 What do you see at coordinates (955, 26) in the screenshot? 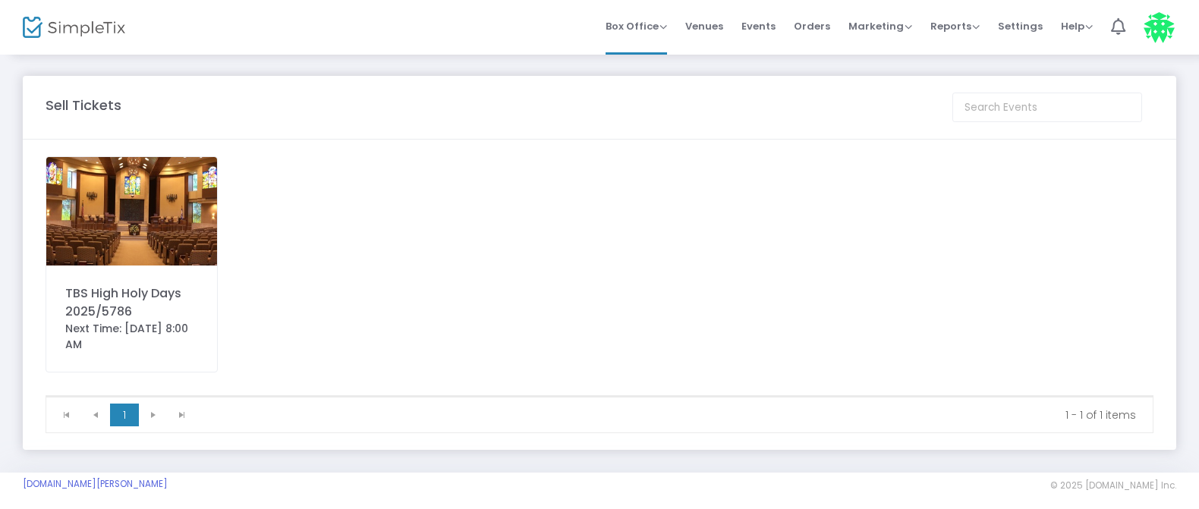
I see `span: Reports` at bounding box center [955, 26].